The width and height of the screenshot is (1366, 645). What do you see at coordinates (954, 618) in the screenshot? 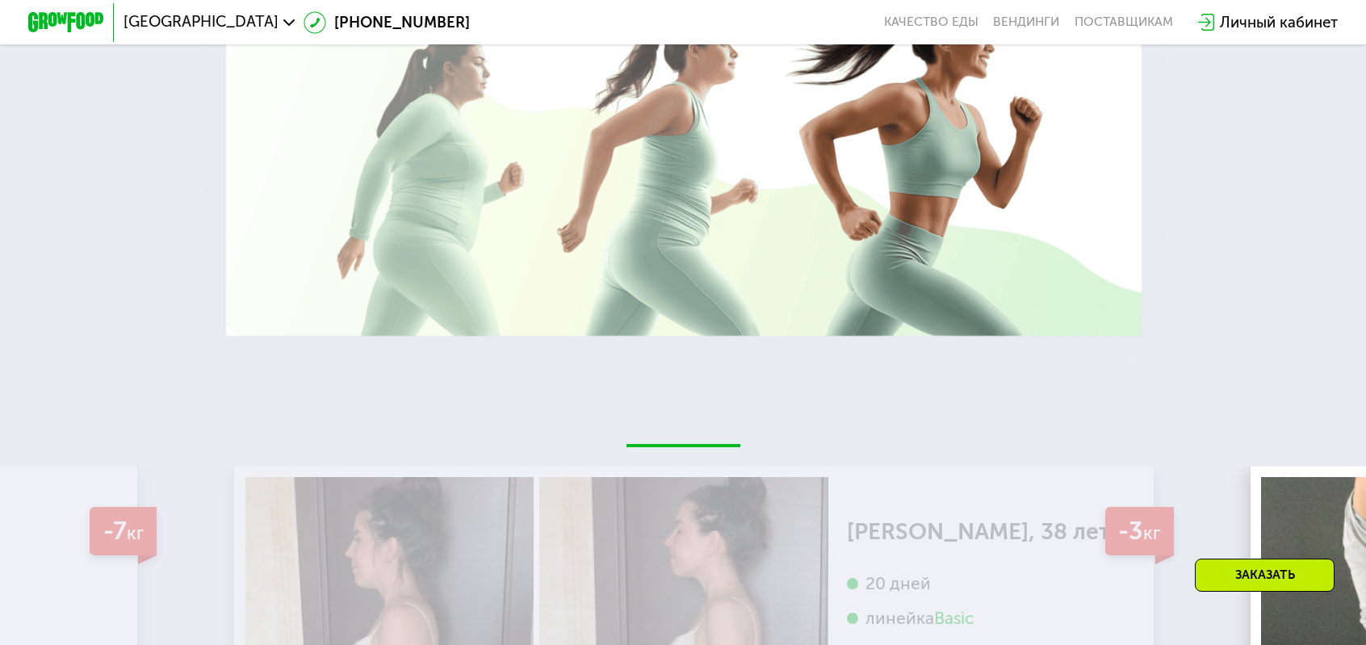
I see `div: Basic` at bounding box center [954, 618].